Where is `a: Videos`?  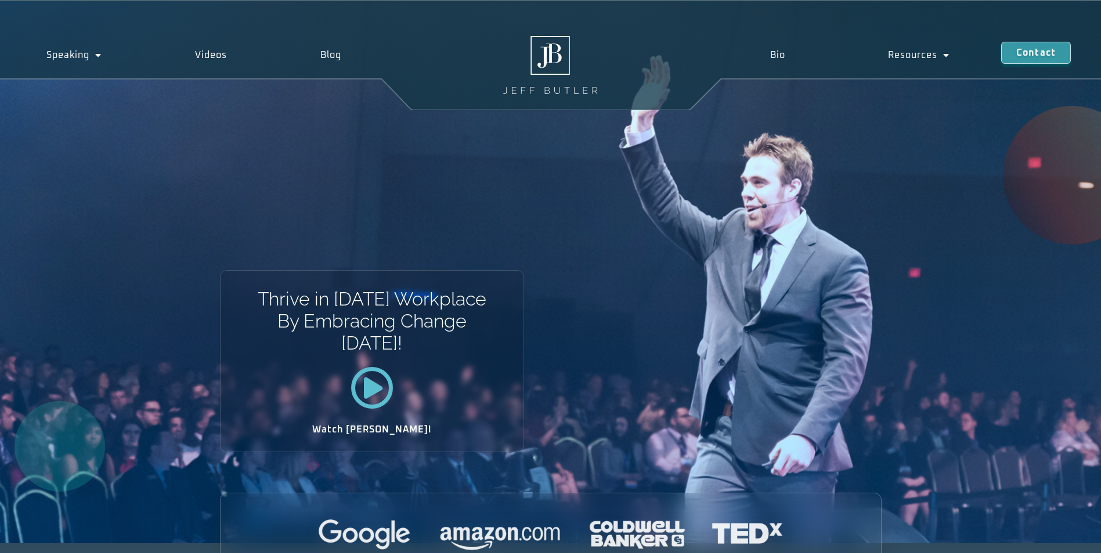
a: Videos is located at coordinates (211, 55).